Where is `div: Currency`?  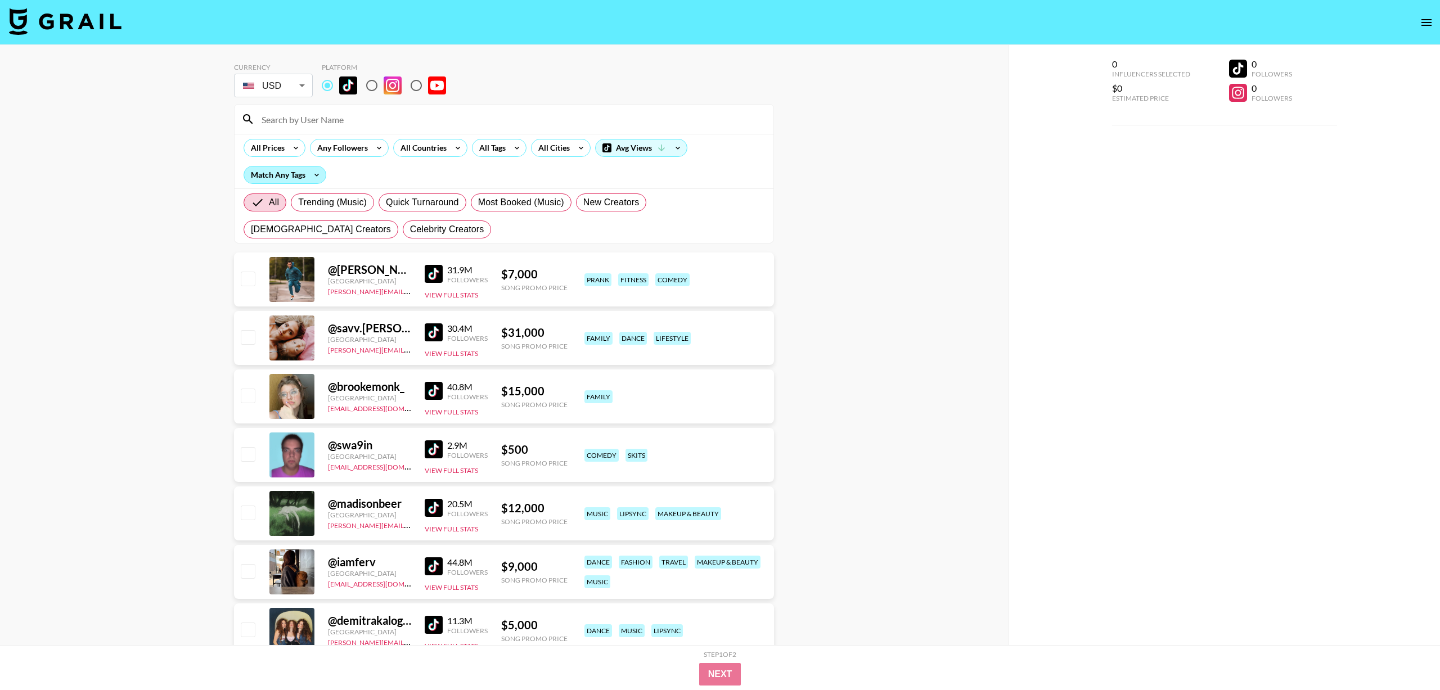 div: Currency is located at coordinates (273, 67).